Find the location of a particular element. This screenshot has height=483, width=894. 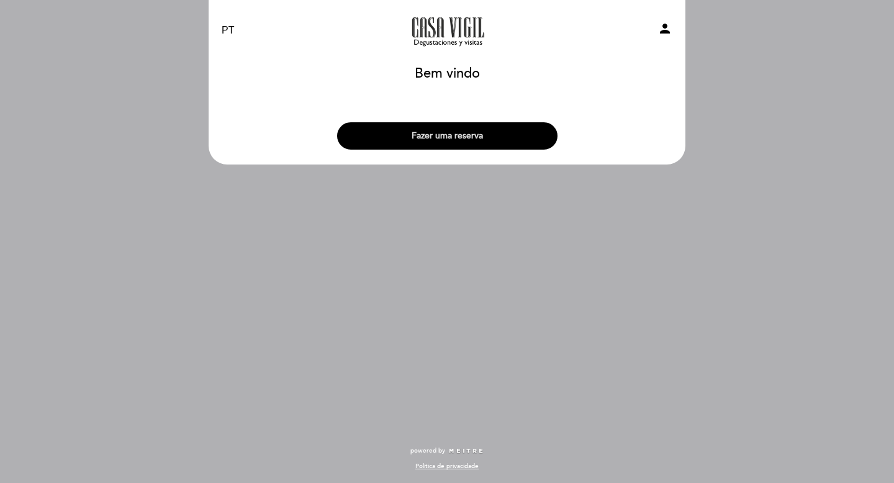

h1: Bem vindo is located at coordinates (447, 74).